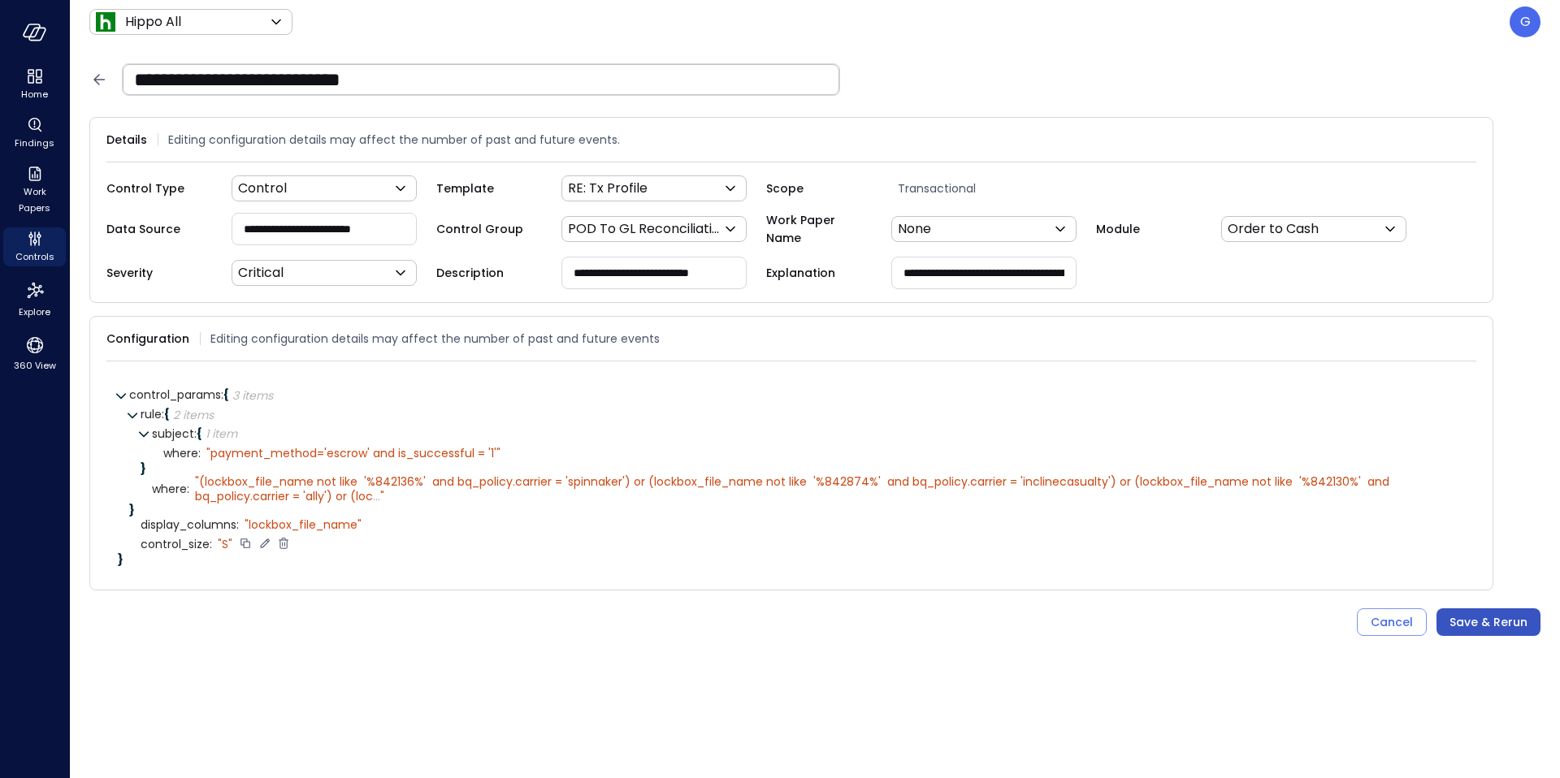 This screenshot has width=1560, height=778. I want to click on p: Hippo All, so click(153, 22).